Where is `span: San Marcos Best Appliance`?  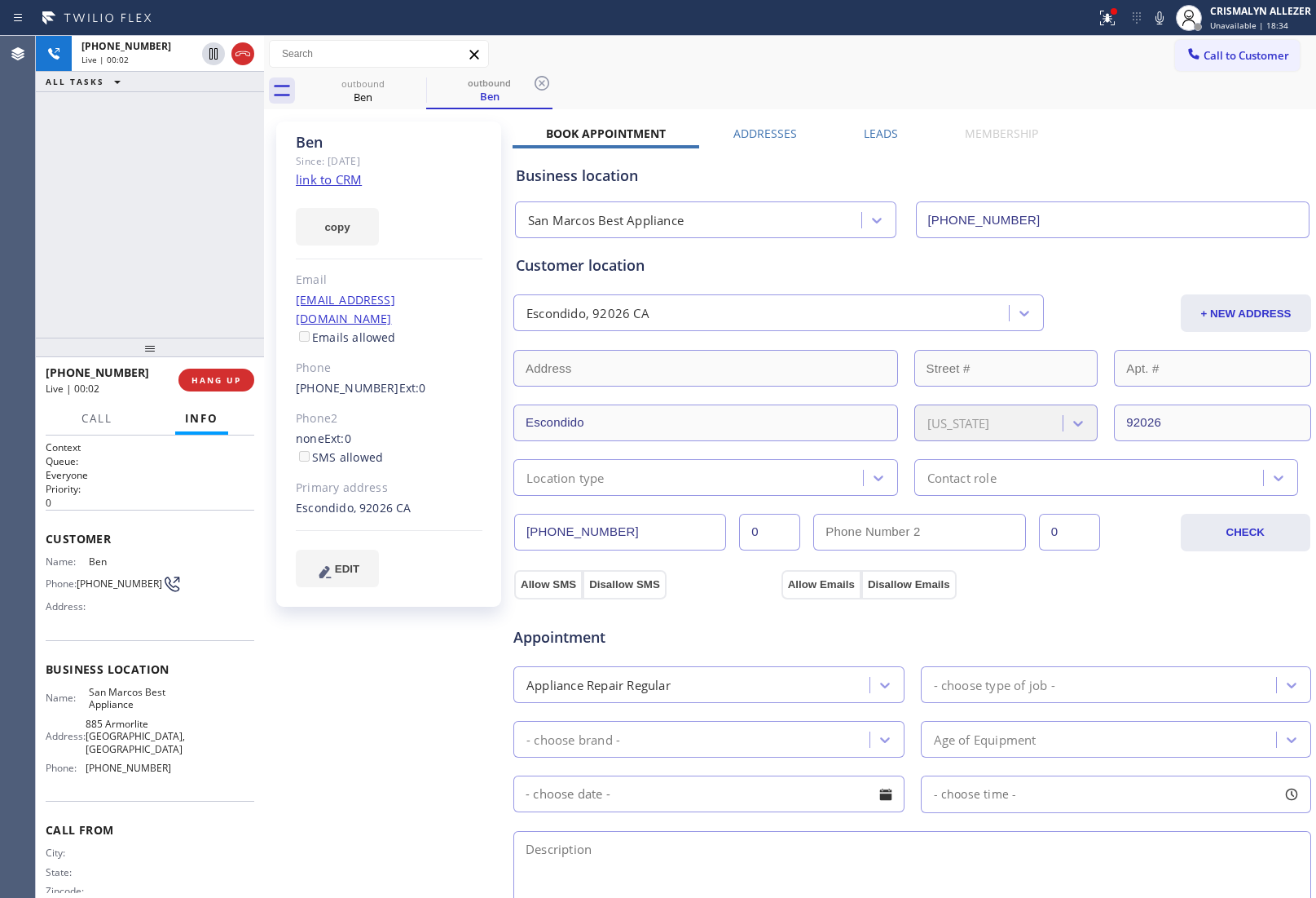
span: San Marcos Best Appliance is located at coordinates (129, 698).